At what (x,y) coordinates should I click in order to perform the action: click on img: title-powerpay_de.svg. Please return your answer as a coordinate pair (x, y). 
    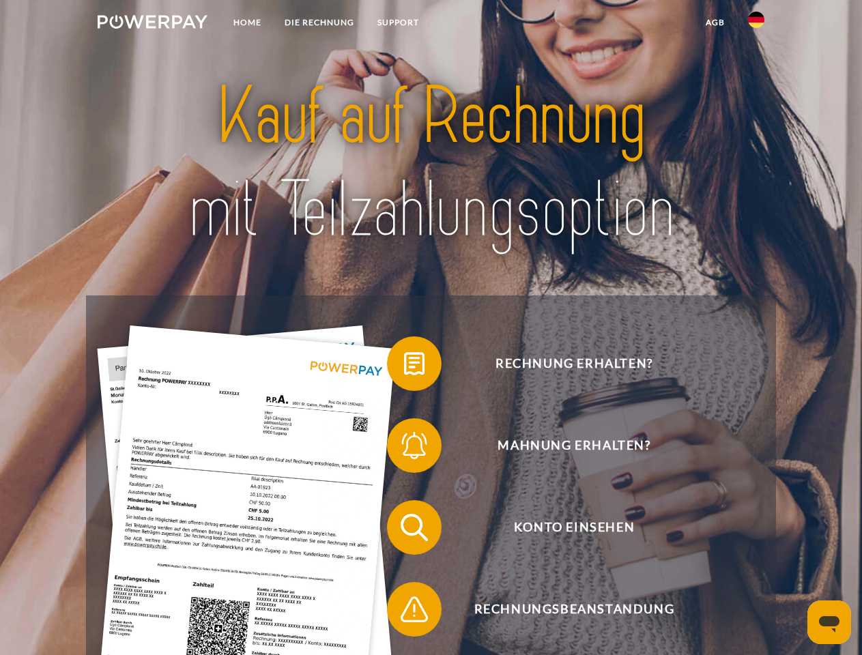
    Looking at the image, I should click on (431, 163).